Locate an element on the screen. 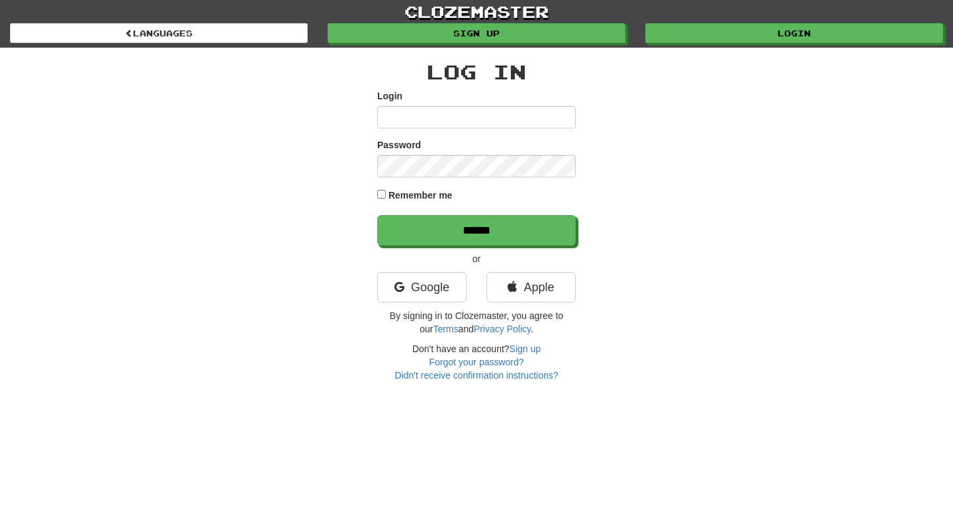 Image resolution: width=953 pixels, height=509 pixels. a: Google is located at coordinates (422, 287).